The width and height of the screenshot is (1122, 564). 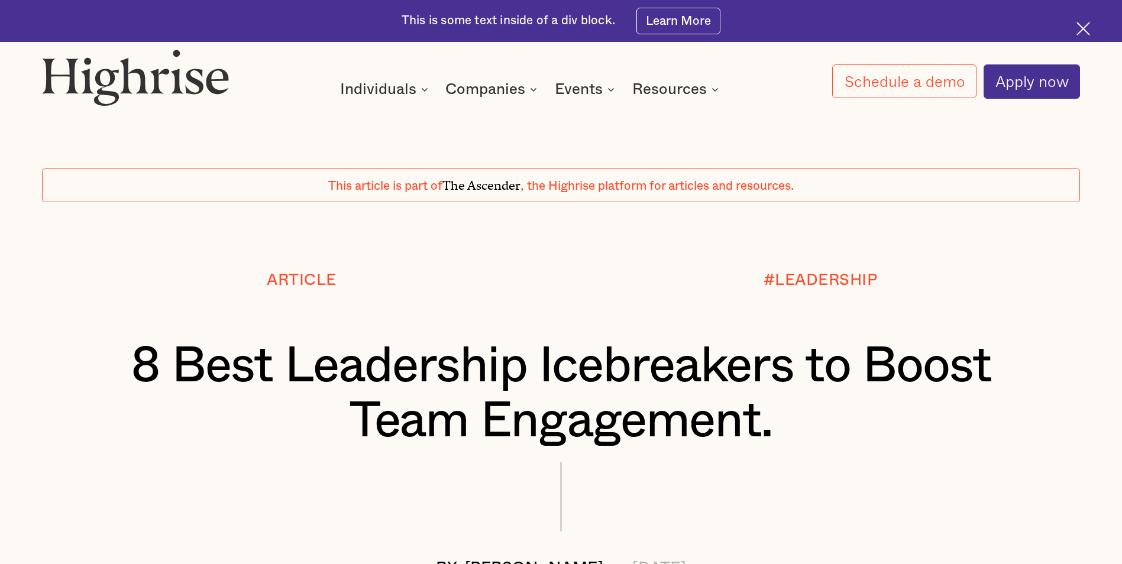 I want to click on a: Learn More, so click(x=678, y=21).